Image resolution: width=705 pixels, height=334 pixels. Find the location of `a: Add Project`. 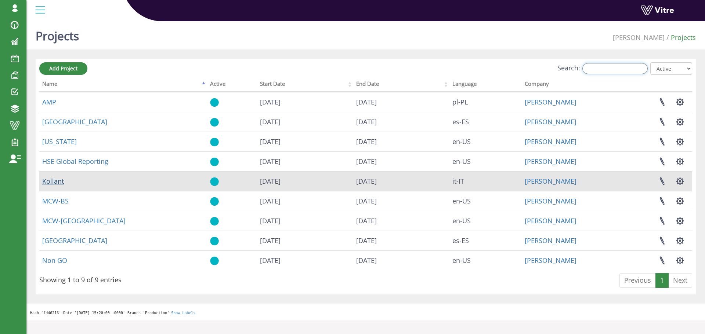

a: Add Project is located at coordinates (63, 69).